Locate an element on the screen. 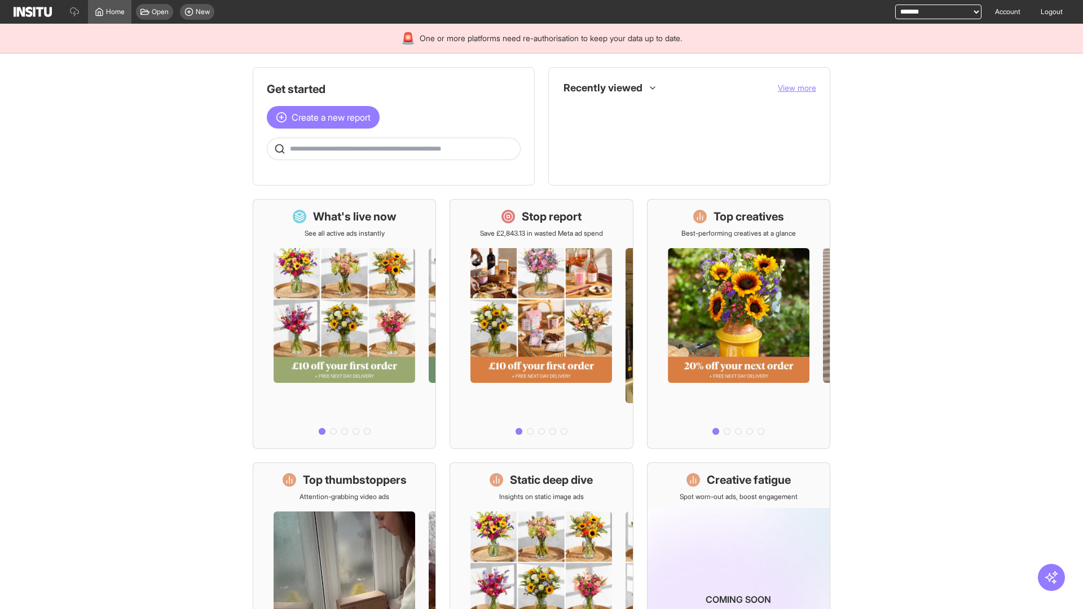 Image resolution: width=1083 pixels, height=609 pixels. a: Top creativesBest-performing creatives at a glance is located at coordinates (738, 324).